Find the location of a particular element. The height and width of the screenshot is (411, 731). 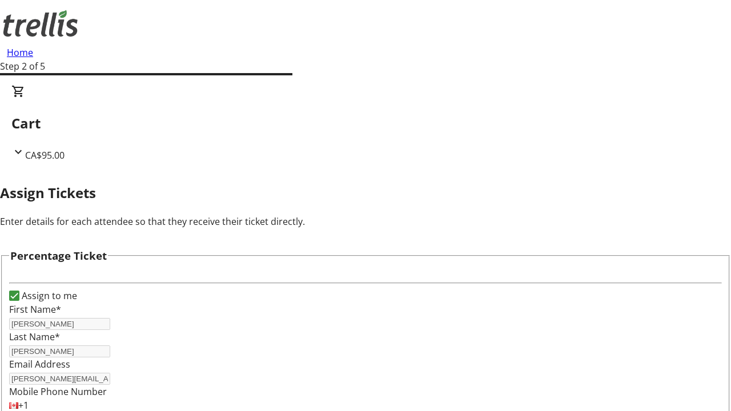

span: CA$95.00 is located at coordinates (45, 155).